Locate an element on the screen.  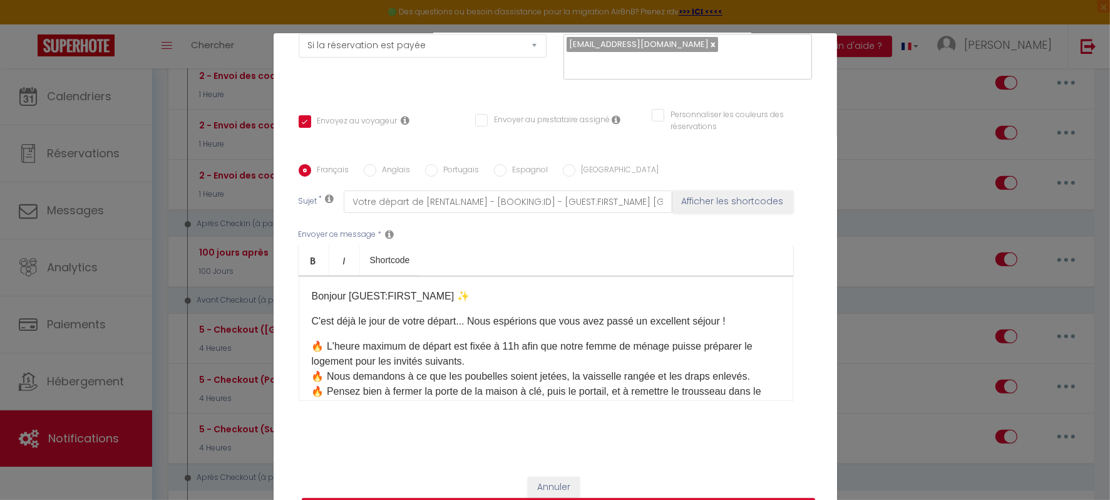
p: C'est déjà le jour de votre départ... Nous espérions que vous avez passé un excellent séjour ! is located at coordinates (546, 321).